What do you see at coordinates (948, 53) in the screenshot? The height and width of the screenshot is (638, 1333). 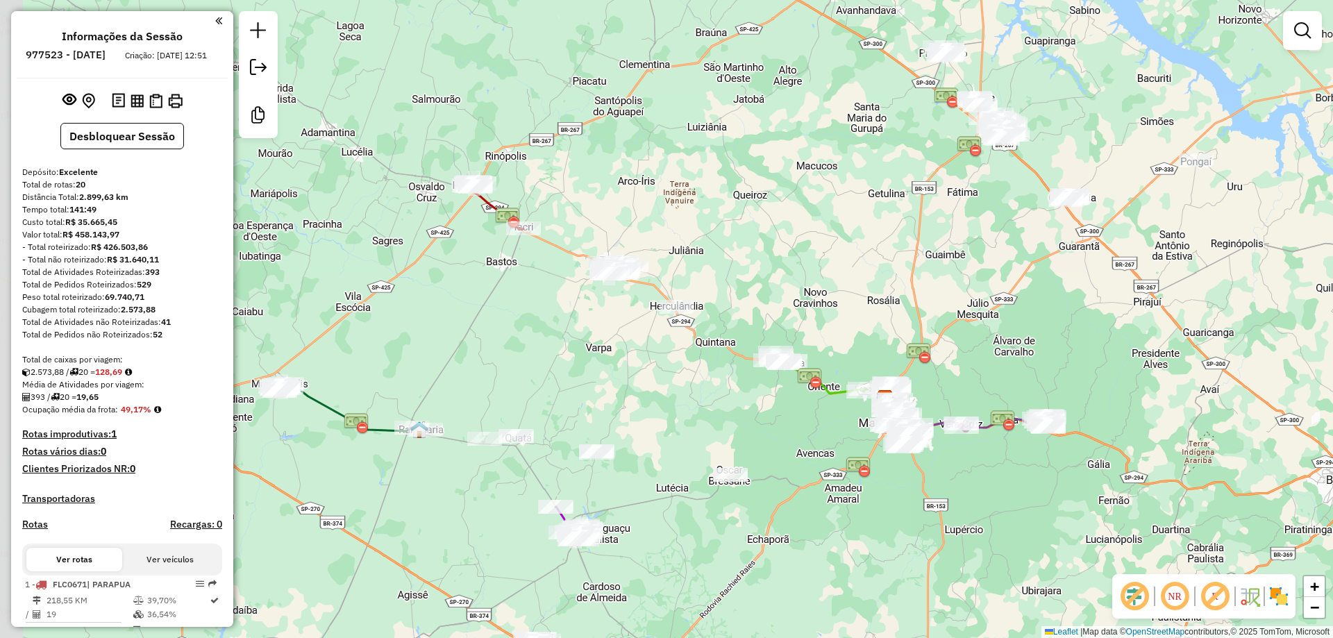 I see `div: Atividade não roteirizada - PADARIA MORUMBI` at bounding box center [948, 53].